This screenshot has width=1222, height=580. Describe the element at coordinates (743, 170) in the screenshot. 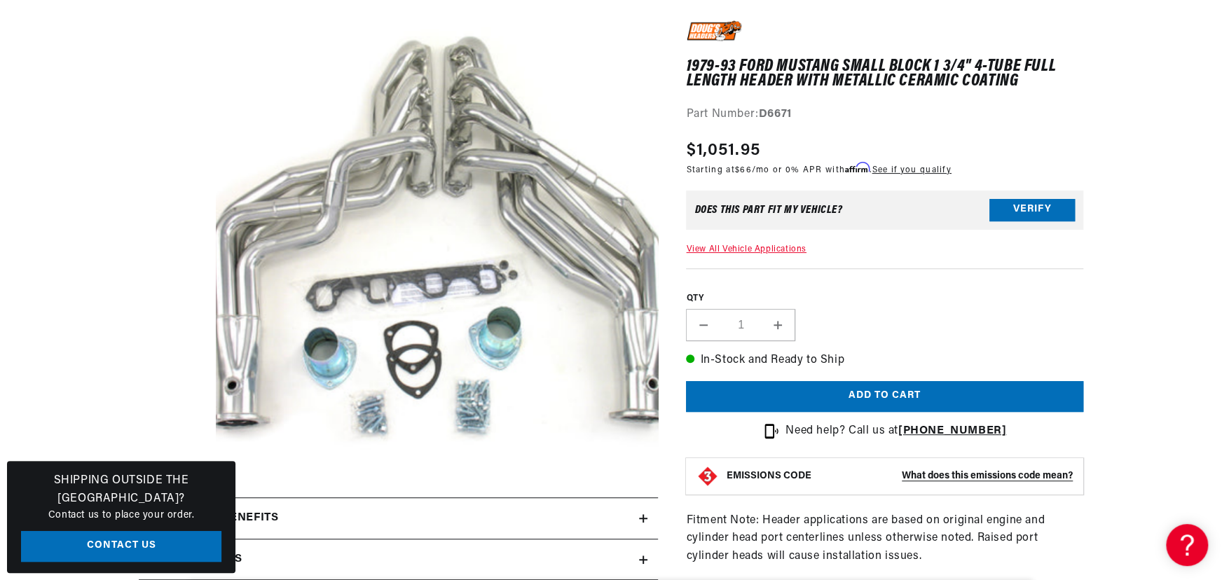

I see `span: $66` at that location.